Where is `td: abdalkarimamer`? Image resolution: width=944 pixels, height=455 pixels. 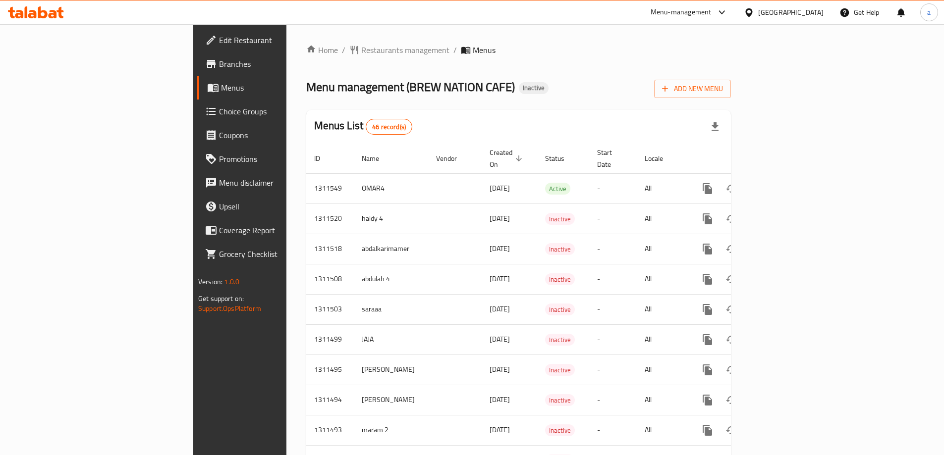
td: abdalkarimamer is located at coordinates (391, 249).